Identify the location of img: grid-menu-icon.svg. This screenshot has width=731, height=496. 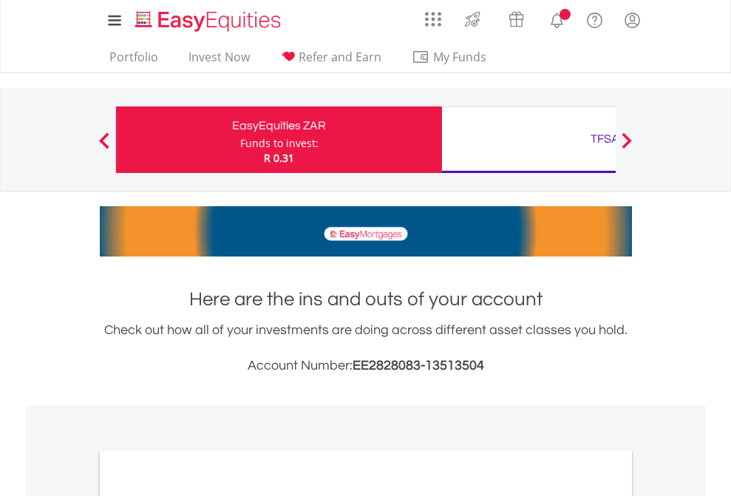
(433, 19).